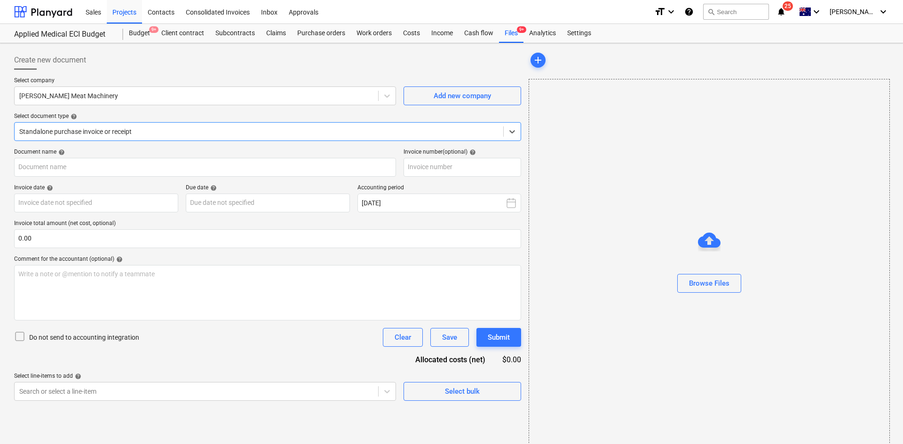 This screenshot has height=444, width=903. I want to click on div: Cash flow, so click(479, 33).